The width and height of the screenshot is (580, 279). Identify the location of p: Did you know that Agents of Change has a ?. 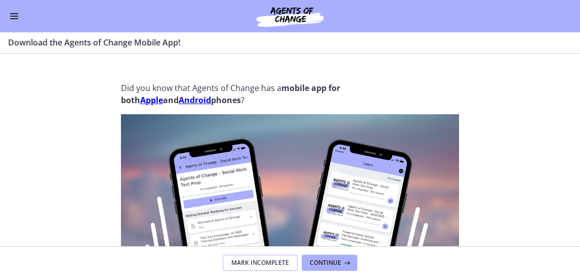
(290, 94).